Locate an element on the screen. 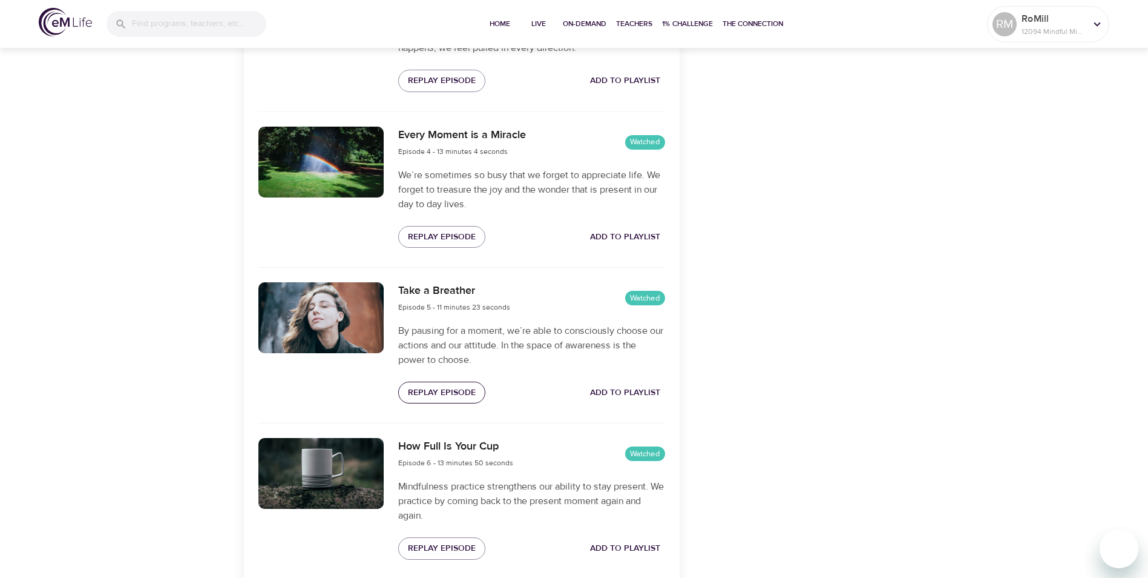  span: Episode 6 - 13 minutes 50 seconds is located at coordinates (456, 462).